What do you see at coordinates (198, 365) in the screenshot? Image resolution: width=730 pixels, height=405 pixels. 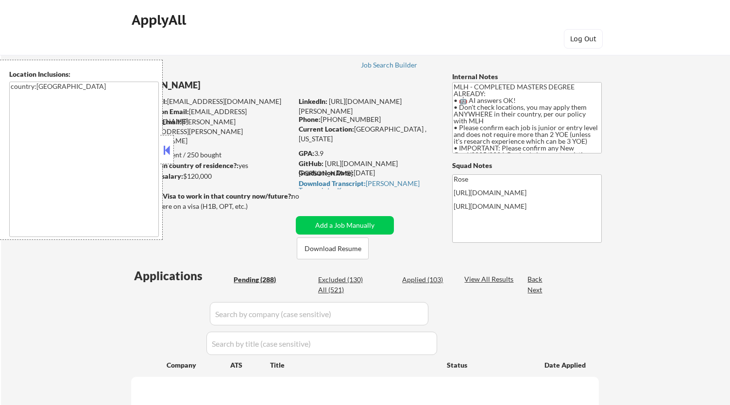 I see `div: Company` at bounding box center [198, 365].